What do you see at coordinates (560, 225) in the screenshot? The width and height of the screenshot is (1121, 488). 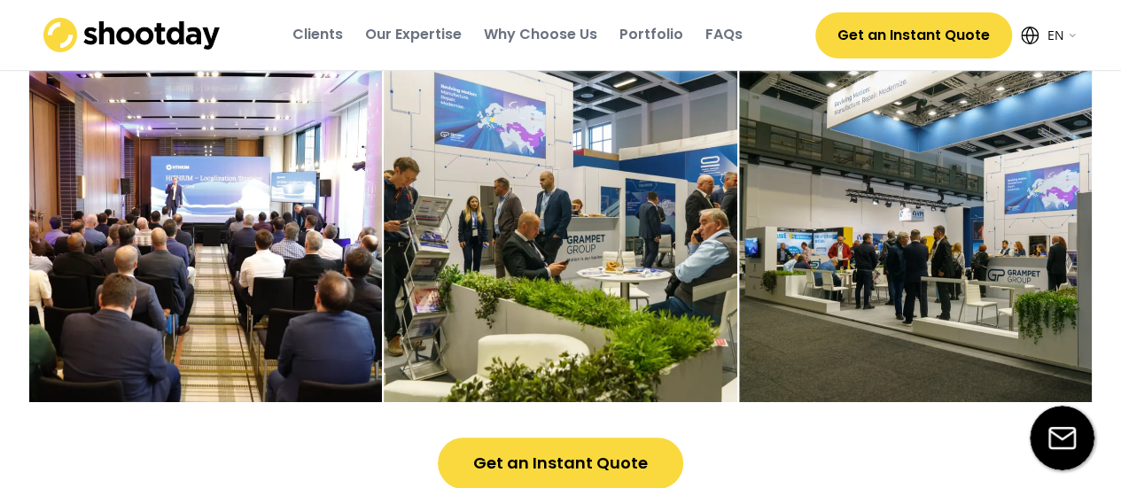 I see `img: Event-image-1%20%E2%80%93%2028.webp` at bounding box center [560, 225].